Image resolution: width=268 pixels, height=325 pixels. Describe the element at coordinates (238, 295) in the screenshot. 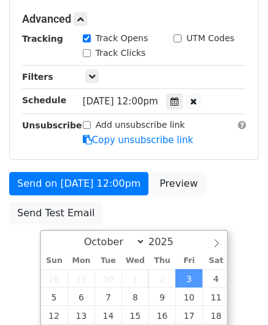

I see `div: Chat Widget` at that location.